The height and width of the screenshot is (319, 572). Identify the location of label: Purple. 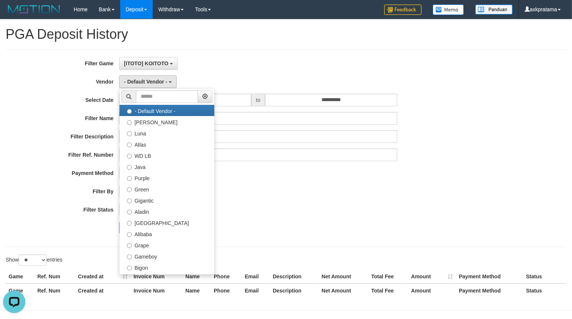
(167, 178).